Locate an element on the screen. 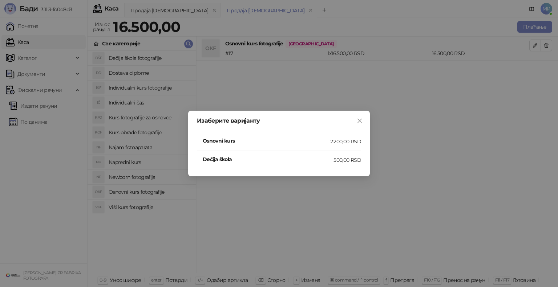  h4: Dečija škola is located at coordinates (268, 160).